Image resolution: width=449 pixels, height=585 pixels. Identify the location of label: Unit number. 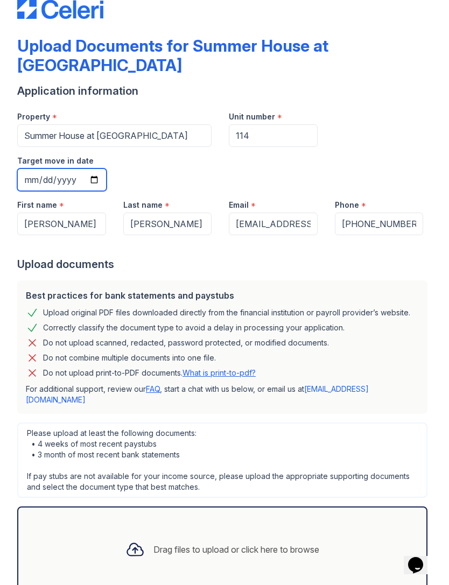
(252, 117).